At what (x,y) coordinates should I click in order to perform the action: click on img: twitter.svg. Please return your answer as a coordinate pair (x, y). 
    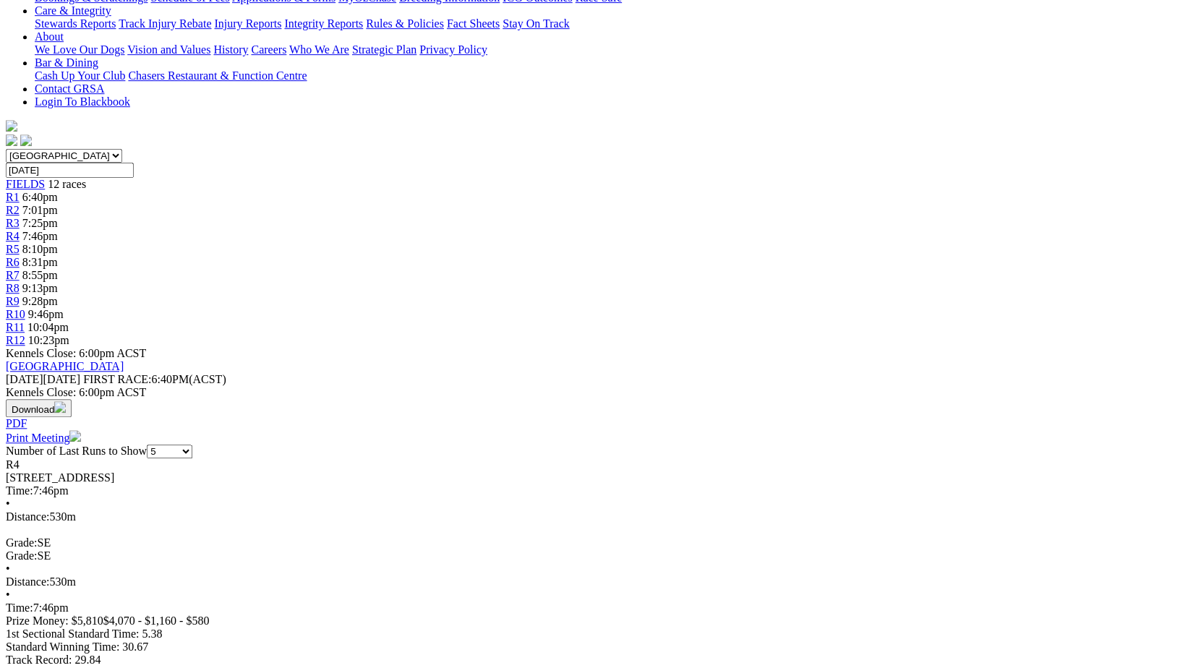
    Looking at the image, I should click on (26, 140).